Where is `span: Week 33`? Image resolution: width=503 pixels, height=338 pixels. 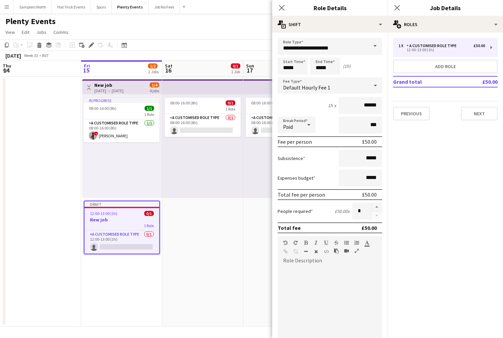
span: Week 33 is located at coordinates (31, 55).